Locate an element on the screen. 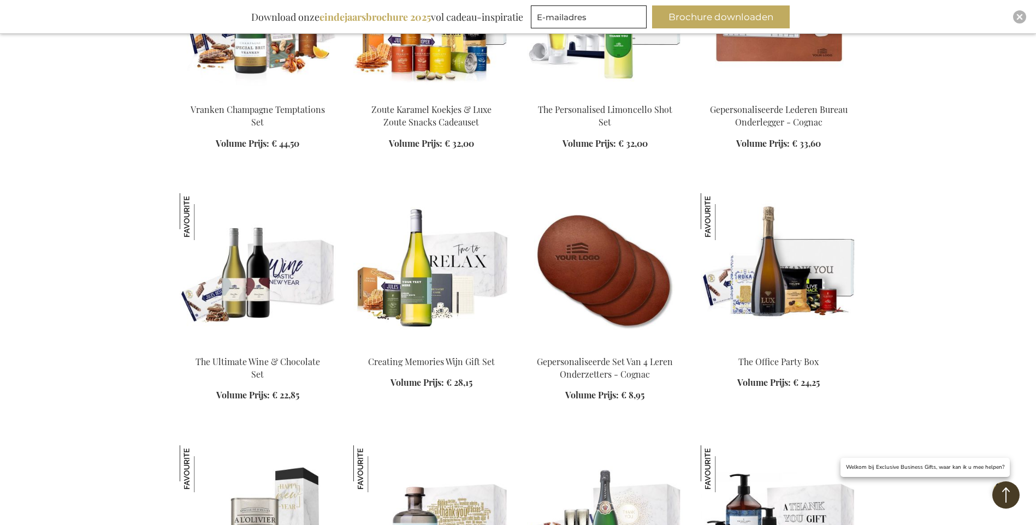 This screenshot has height=525, width=1036. a: Beer Apéro Gift Box The Ultimate Wine & Chocolate Set is located at coordinates (258, 347).